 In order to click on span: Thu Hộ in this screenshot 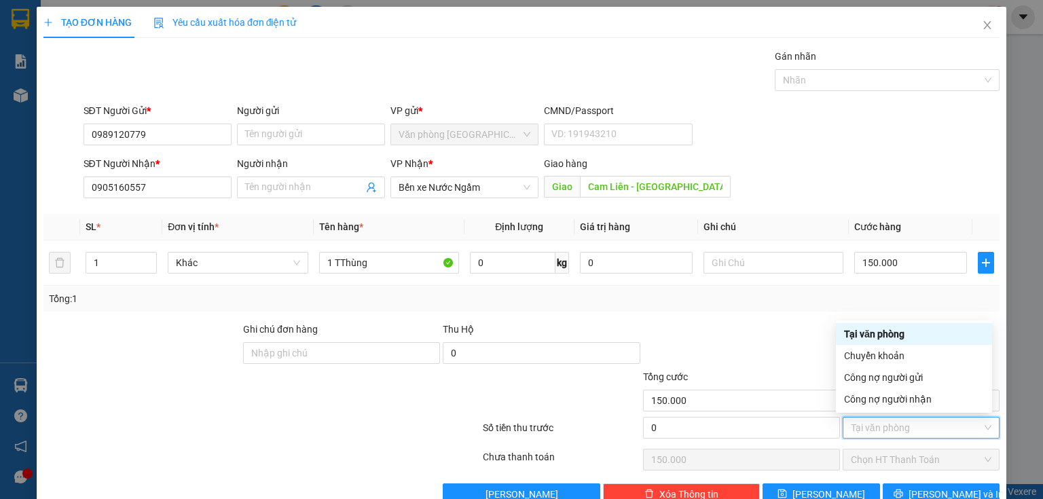, I will do `click(458, 329)`.